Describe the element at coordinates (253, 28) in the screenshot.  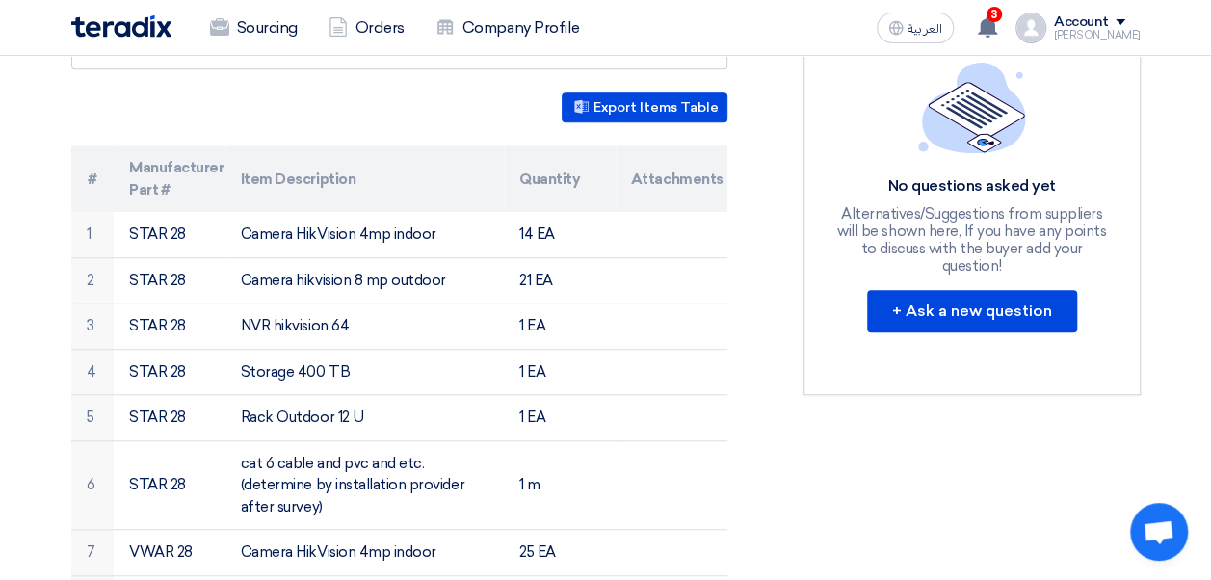
I see `a: Sourcing` at that location.